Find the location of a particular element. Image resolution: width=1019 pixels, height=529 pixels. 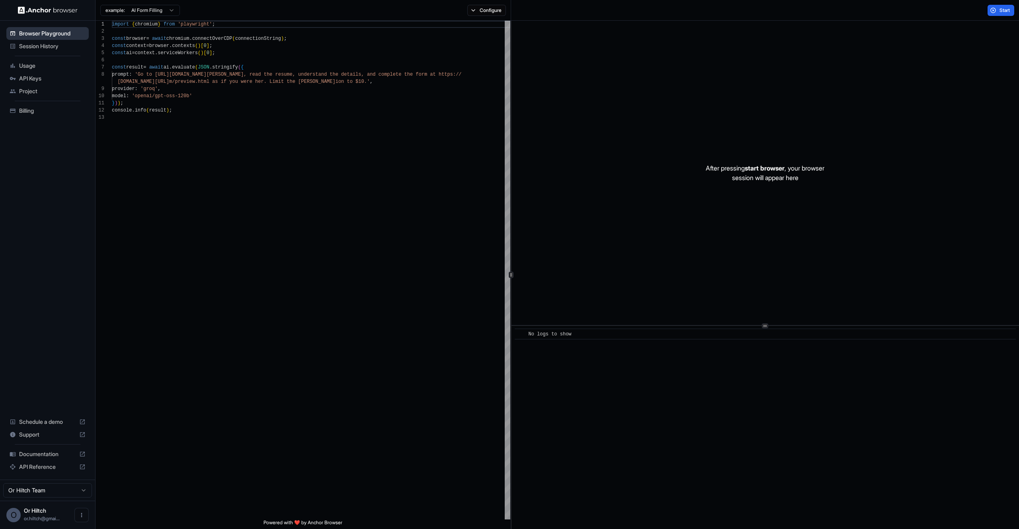

img: Anchor Logo is located at coordinates (48, 10).